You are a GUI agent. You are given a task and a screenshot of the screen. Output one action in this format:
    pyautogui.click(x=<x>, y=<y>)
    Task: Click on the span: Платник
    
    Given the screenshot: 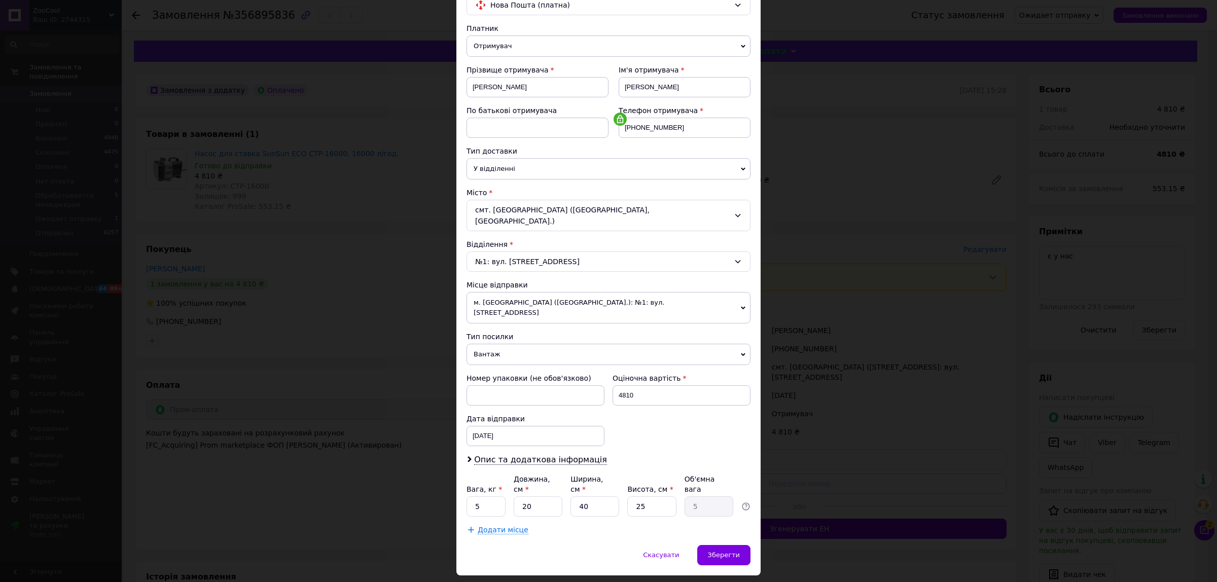 What is the action you would take?
    pyautogui.click(x=482, y=28)
    